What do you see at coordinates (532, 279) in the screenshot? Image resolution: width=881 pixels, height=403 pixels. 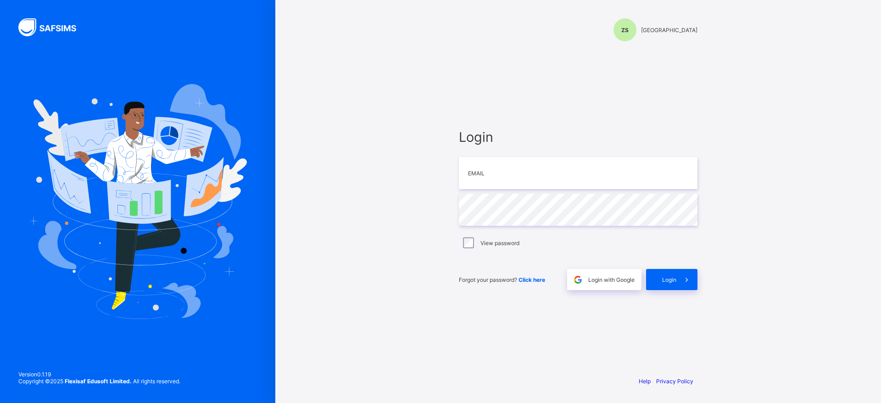 I see `a: Click here` at bounding box center [532, 279].